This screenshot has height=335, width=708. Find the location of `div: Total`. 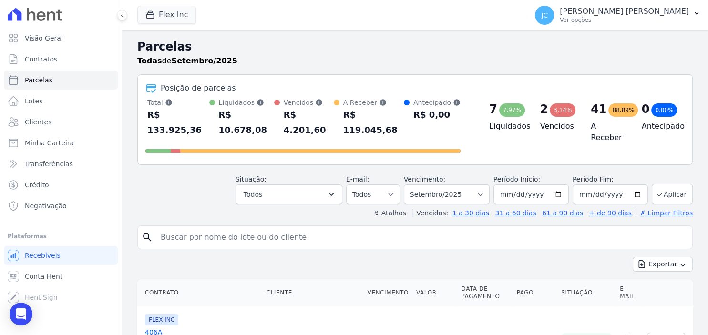

div: Total is located at coordinates (178, 103).